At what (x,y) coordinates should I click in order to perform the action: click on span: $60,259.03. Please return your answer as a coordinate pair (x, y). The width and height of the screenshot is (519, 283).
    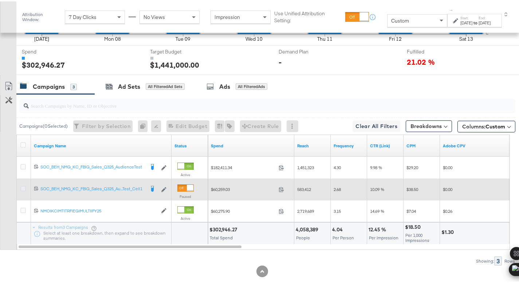
    Looking at the image, I should click on (243, 188).